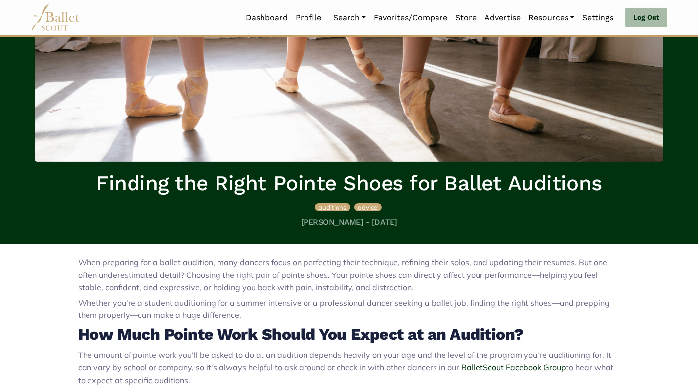 The width and height of the screenshot is (698, 392). I want to click on a: BalletScout Facebook Group, so click(512, 368).